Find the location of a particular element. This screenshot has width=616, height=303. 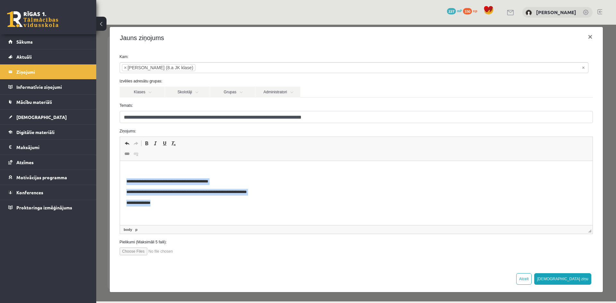

a: Повторить (Ctrl+Y) is located at coordinates (40, 119).